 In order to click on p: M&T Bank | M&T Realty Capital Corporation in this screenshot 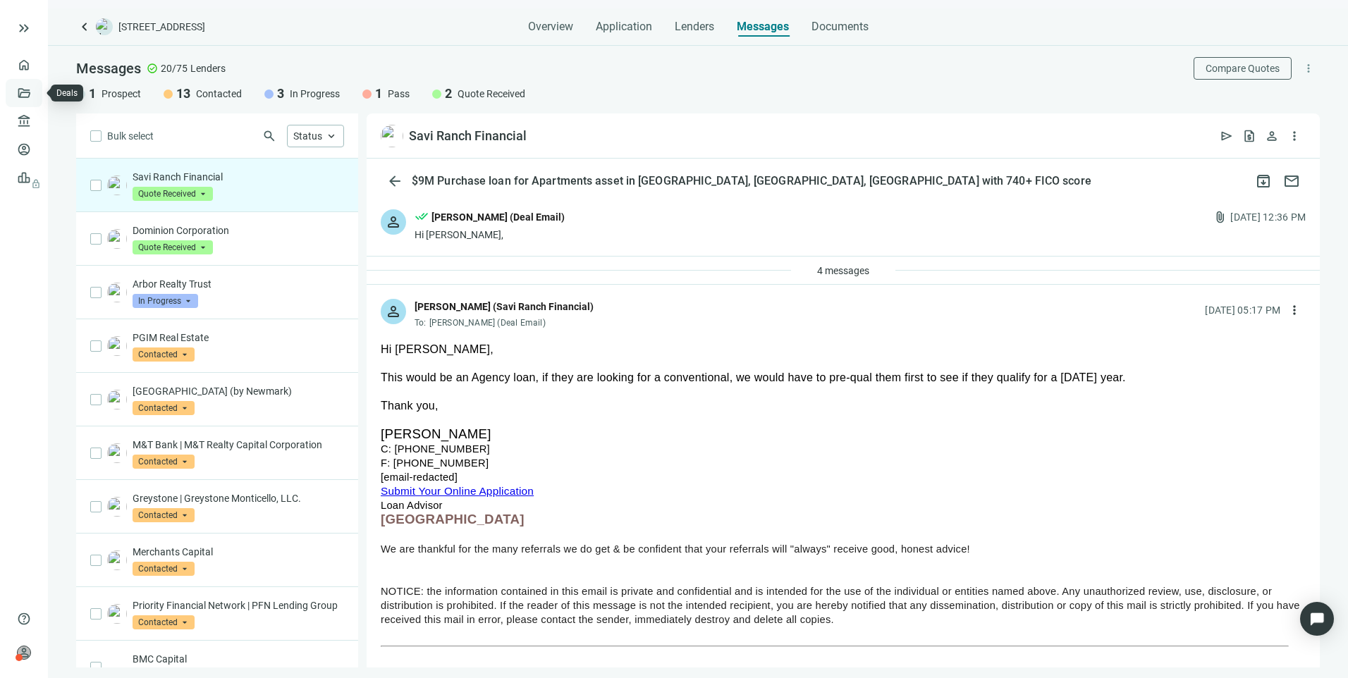, I will do `click(238, 445)`.